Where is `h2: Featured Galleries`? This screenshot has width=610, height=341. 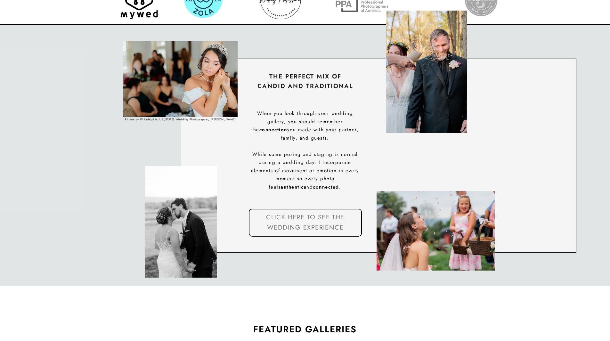 h2: Featured Galleries is located at coordinates (305, 329).